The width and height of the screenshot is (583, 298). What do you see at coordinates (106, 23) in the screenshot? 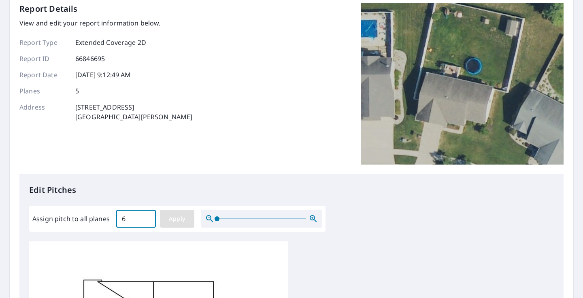
I see `p: View and edit your report information below.` at bounding box center [106, 23].